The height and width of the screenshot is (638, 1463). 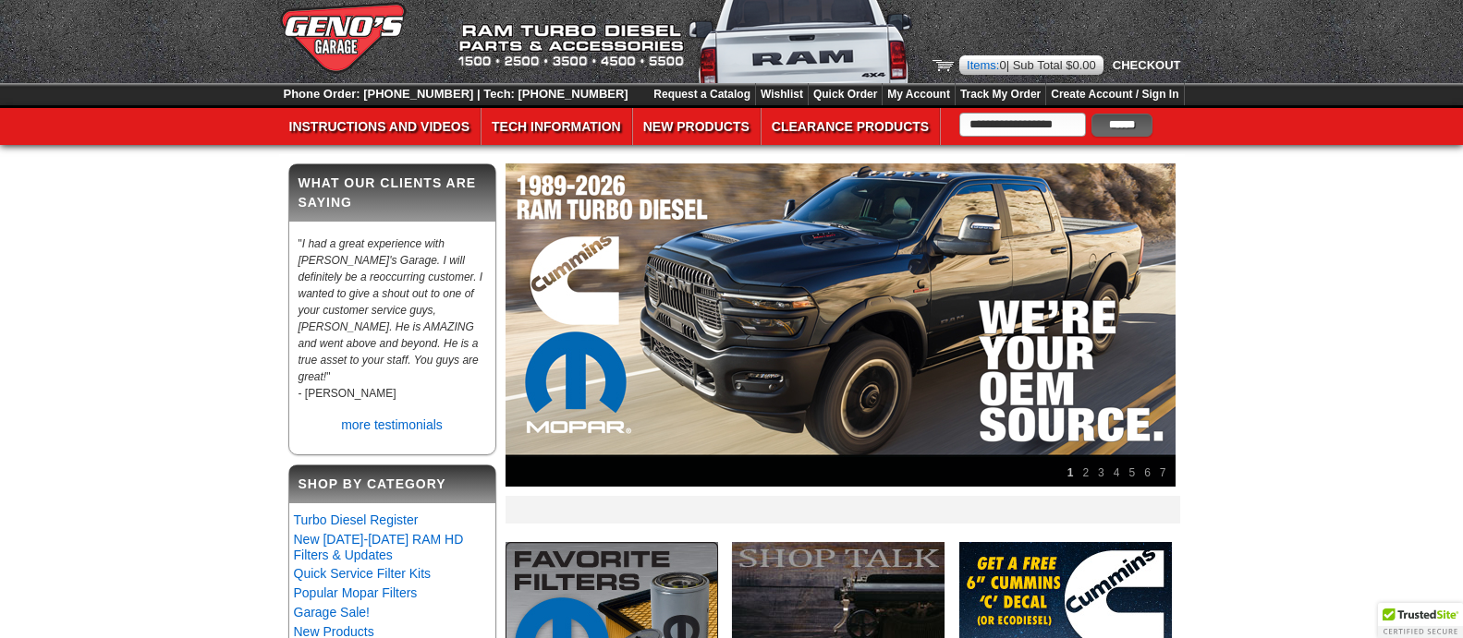 I want to click on a: Create Account / Sign In, so click(x=1114, y=94).